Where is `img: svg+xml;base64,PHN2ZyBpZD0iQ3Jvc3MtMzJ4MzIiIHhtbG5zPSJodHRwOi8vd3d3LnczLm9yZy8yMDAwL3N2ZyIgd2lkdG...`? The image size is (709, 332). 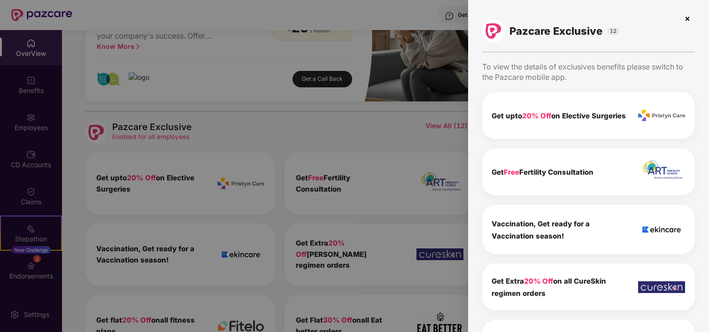 img: svg+xml;base64,PHN2ZyBpZD0iQ3Jvc3MtMzJ4MzIiIHhtbG5zPSJodHRwOi8vd3d3LnczLm9yZy8yMDAwL3N2ZyIgd2lkdG... is located at coordinates (688, 19).